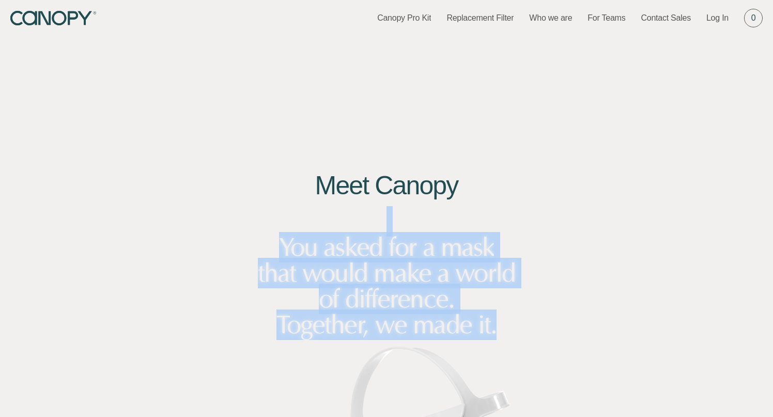 The image size is (773, 417). I want to click on a: 0, so click(754, 18).